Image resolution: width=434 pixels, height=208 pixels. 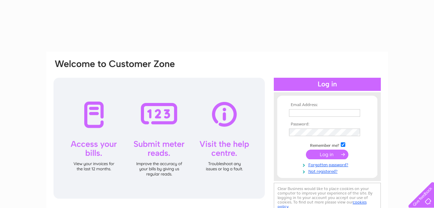 I want to click on th: Email Address:, so click(x=327, y=105).